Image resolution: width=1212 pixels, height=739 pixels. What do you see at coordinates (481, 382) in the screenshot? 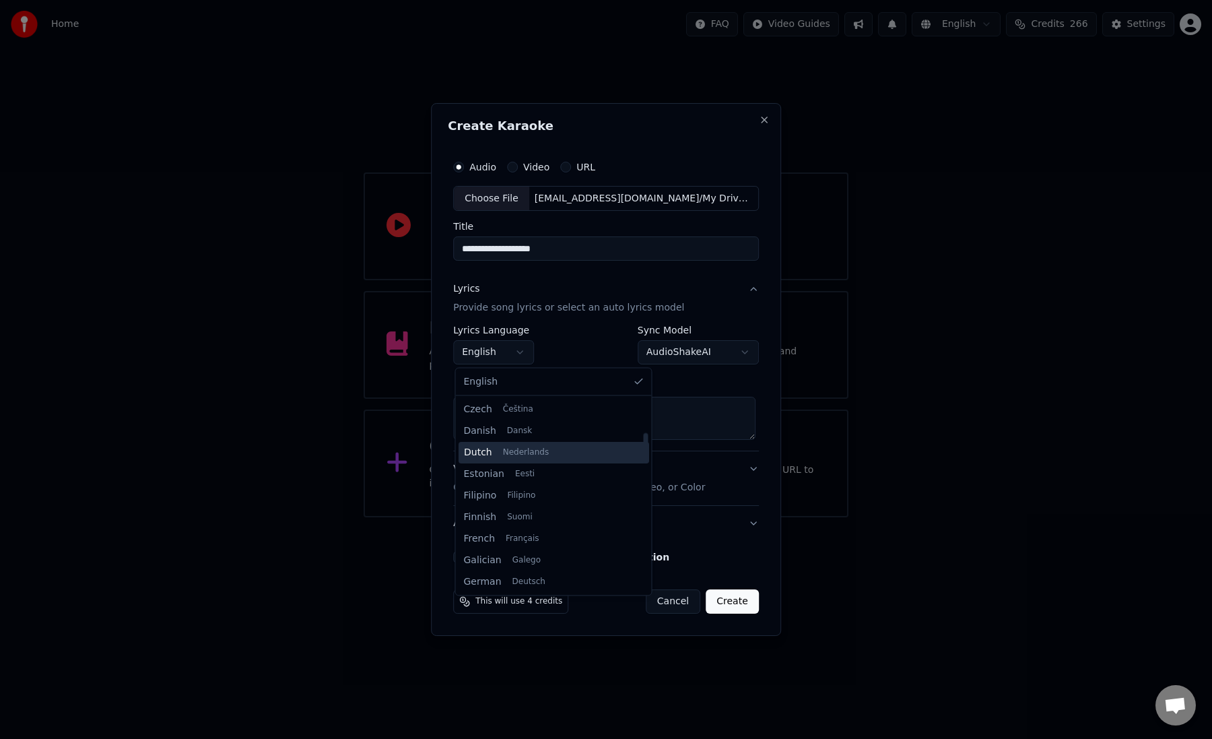
I see `span: English` at bounding box center [481, 382].